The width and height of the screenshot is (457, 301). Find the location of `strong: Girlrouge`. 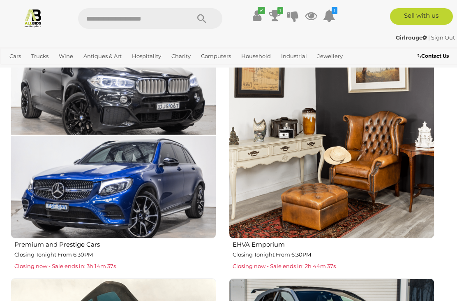

strong: Girlrouge is located at coordinates (412, 37).